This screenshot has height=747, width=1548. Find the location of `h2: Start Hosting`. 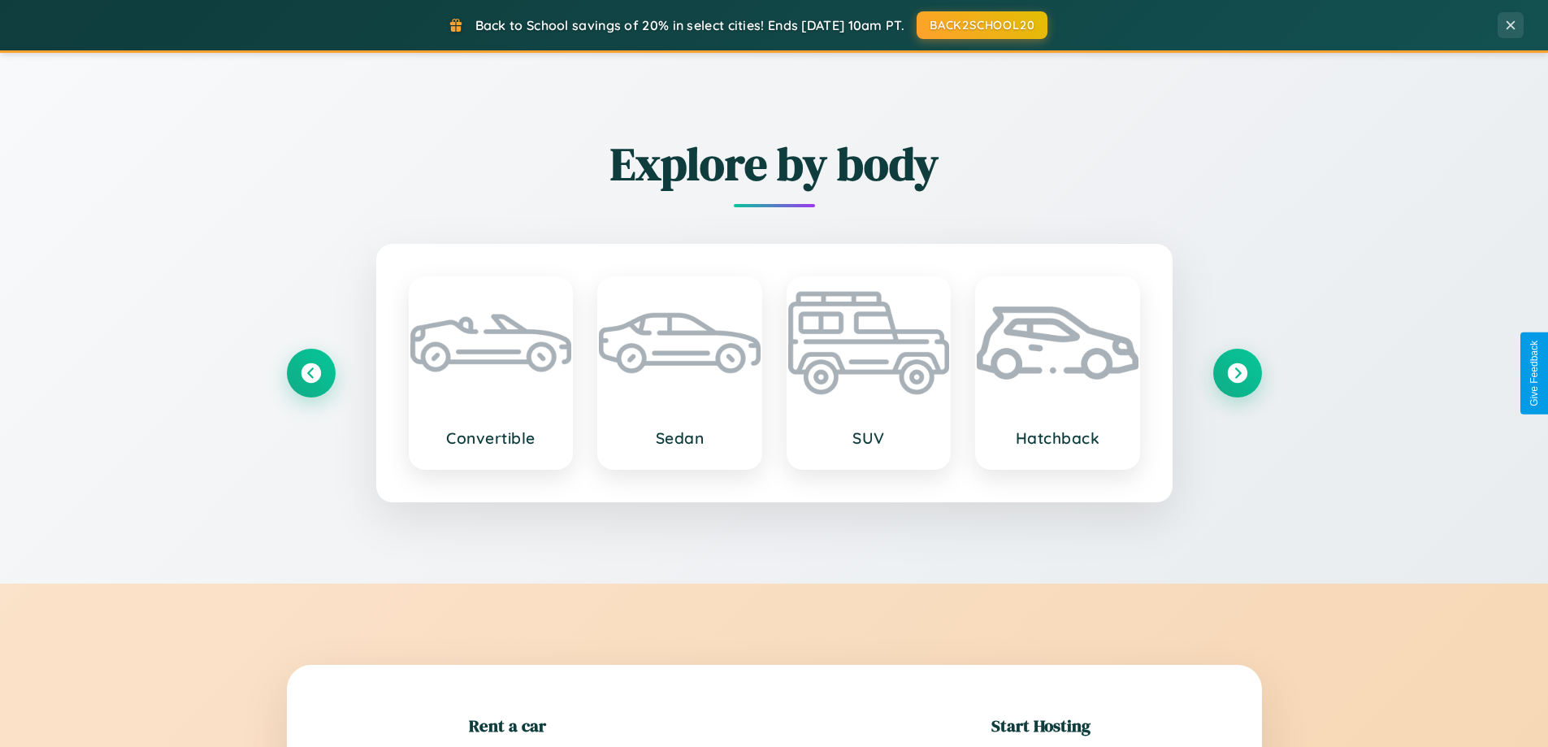

h2: Start Hosting is located at coordinates (1041, 725).